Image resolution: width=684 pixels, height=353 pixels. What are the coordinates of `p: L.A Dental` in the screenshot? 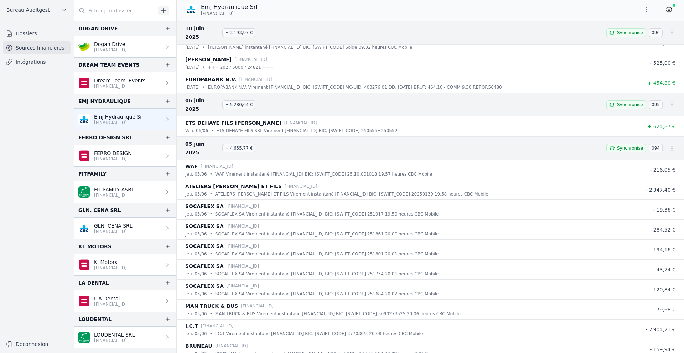 It's located at (110, 298).